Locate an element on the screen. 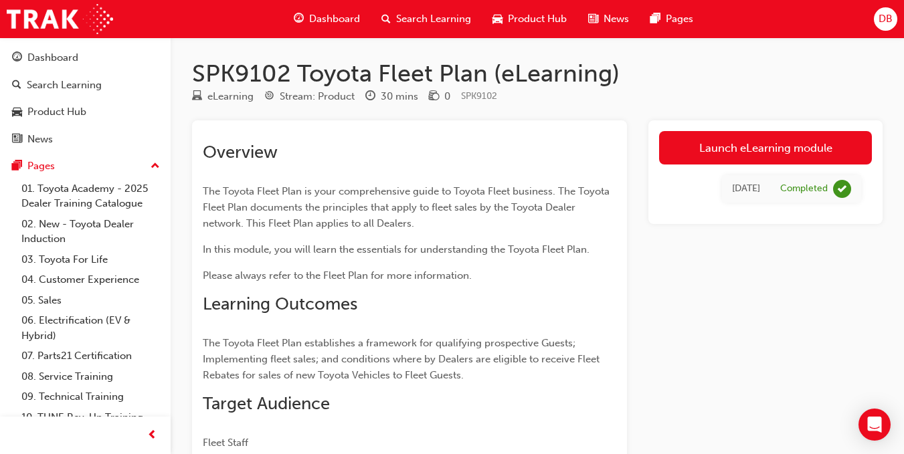  span: Please always refer to the Fleet Plan for more information. is located at coordinates (337, 276).